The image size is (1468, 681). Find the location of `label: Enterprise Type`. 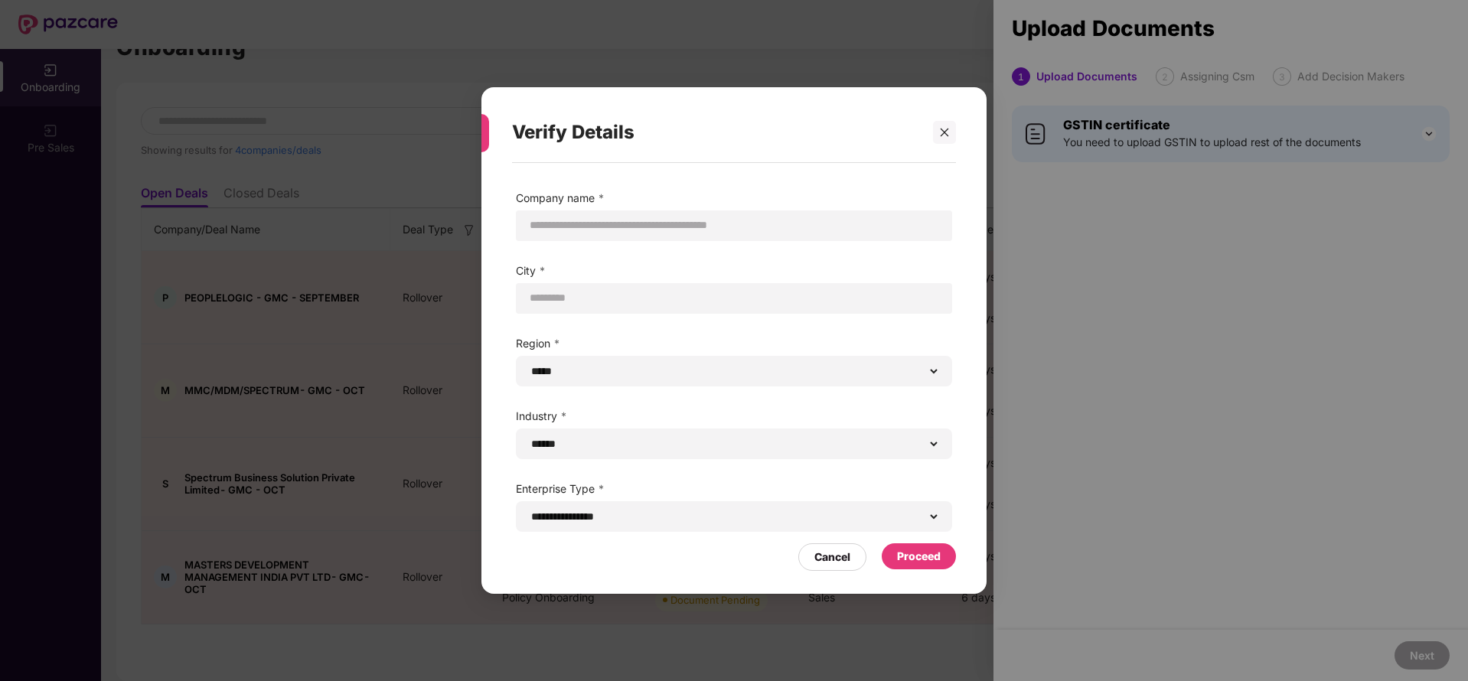

label: Enterprise Type is located at coordinates (734, 489).